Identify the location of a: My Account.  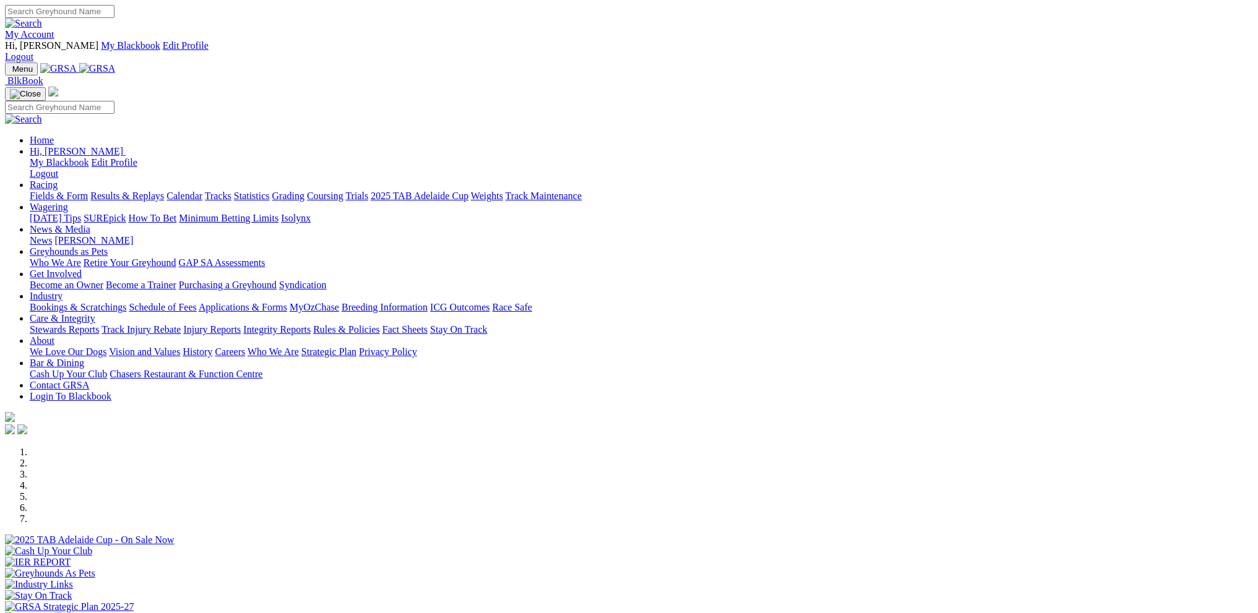
(30, 34).